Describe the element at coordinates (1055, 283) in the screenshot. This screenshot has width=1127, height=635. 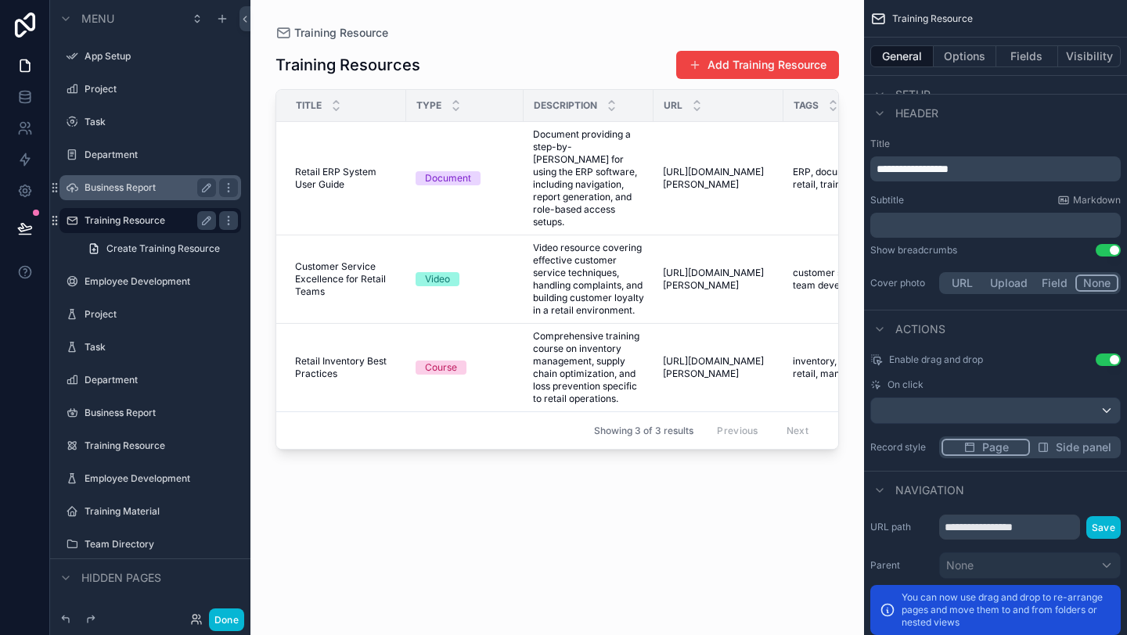
I see `button: Field` at that location.